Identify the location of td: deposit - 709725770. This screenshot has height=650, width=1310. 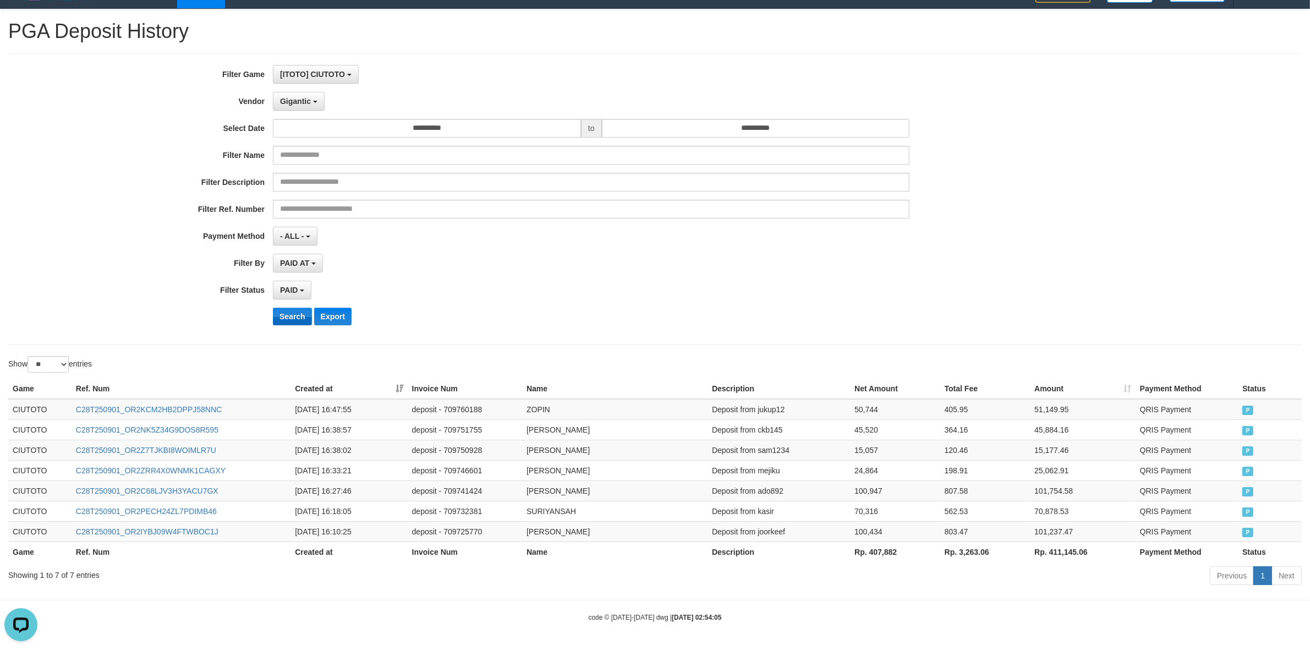
(465, 531).